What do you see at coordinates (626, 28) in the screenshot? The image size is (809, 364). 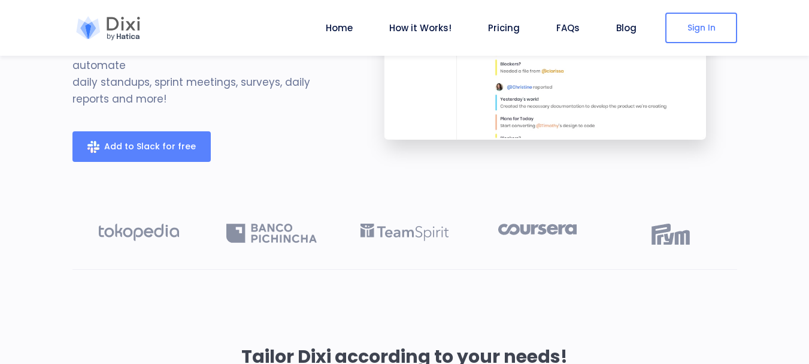 I see `a: Blog` at bounding box center [626, 28].